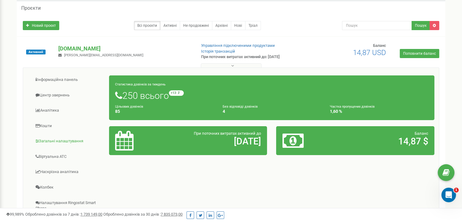  I want to click on a: Кошти, so click(68, 126).